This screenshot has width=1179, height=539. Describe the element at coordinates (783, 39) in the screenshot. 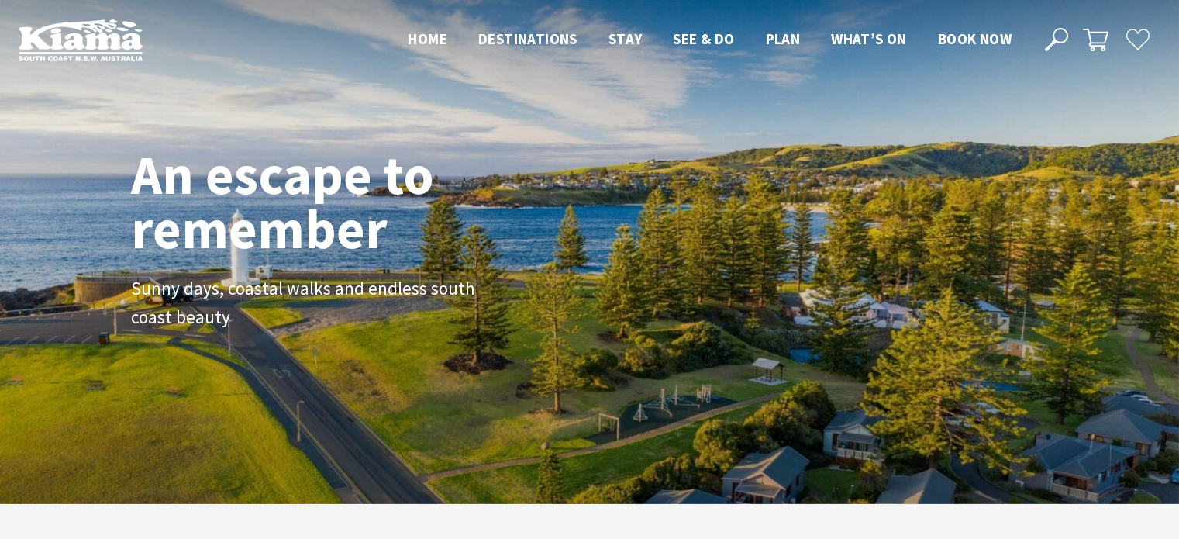

I see `span: Plan` at that location.